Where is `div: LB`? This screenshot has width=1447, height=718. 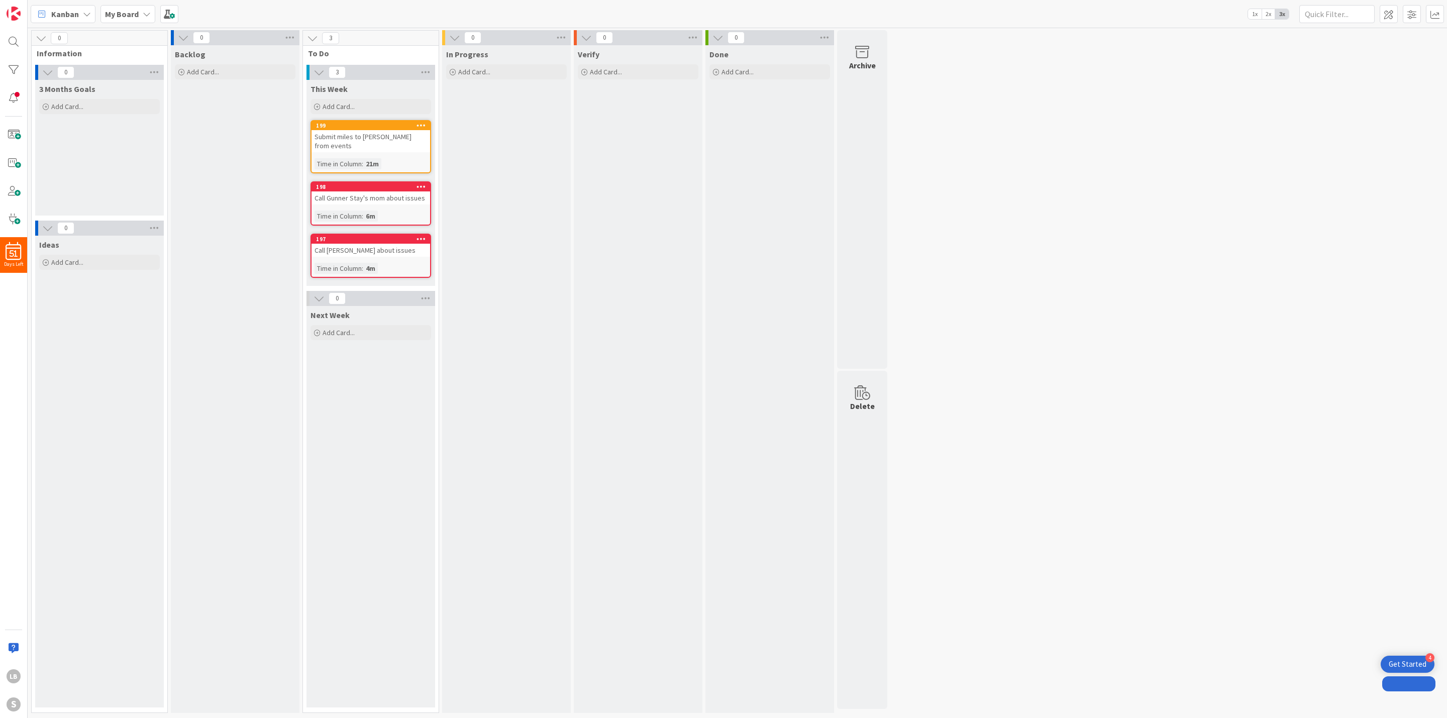
div: LB is located at coordinates (14, 676).